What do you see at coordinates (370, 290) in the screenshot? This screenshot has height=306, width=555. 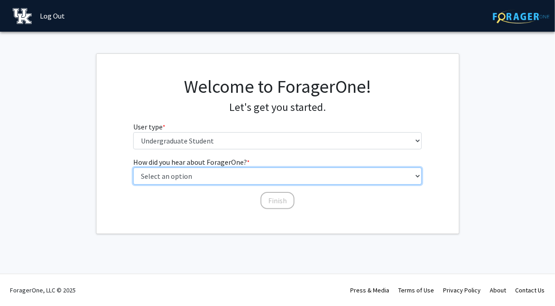 I see `a: Press & Media` at bounding box center [370, 290].